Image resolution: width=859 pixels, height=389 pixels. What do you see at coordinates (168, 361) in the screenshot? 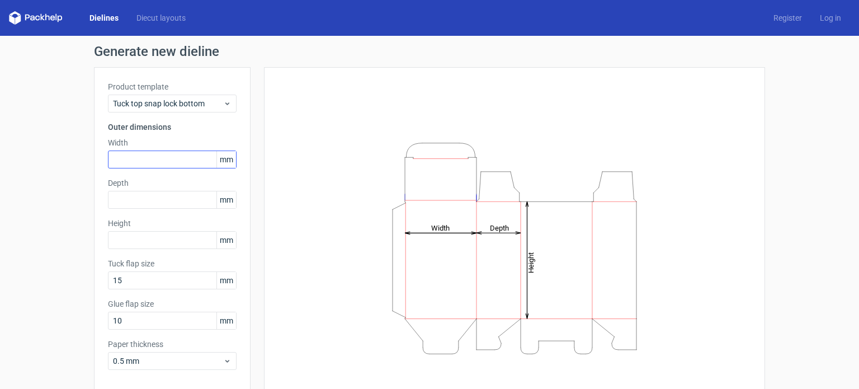
I see `span: 0.5 mm` at bounding box center [168, 361].